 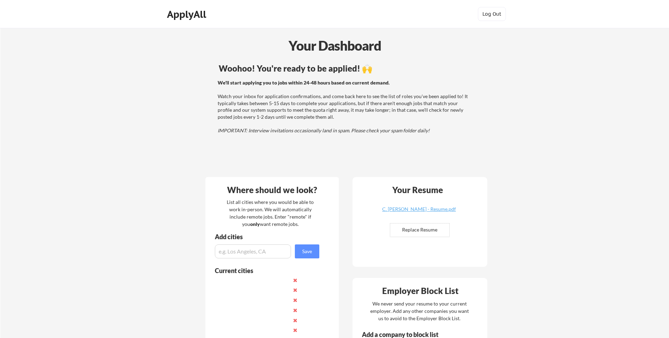 I want to click on input: e.g. Los Angeles, CA, so click(x=253, y=252).